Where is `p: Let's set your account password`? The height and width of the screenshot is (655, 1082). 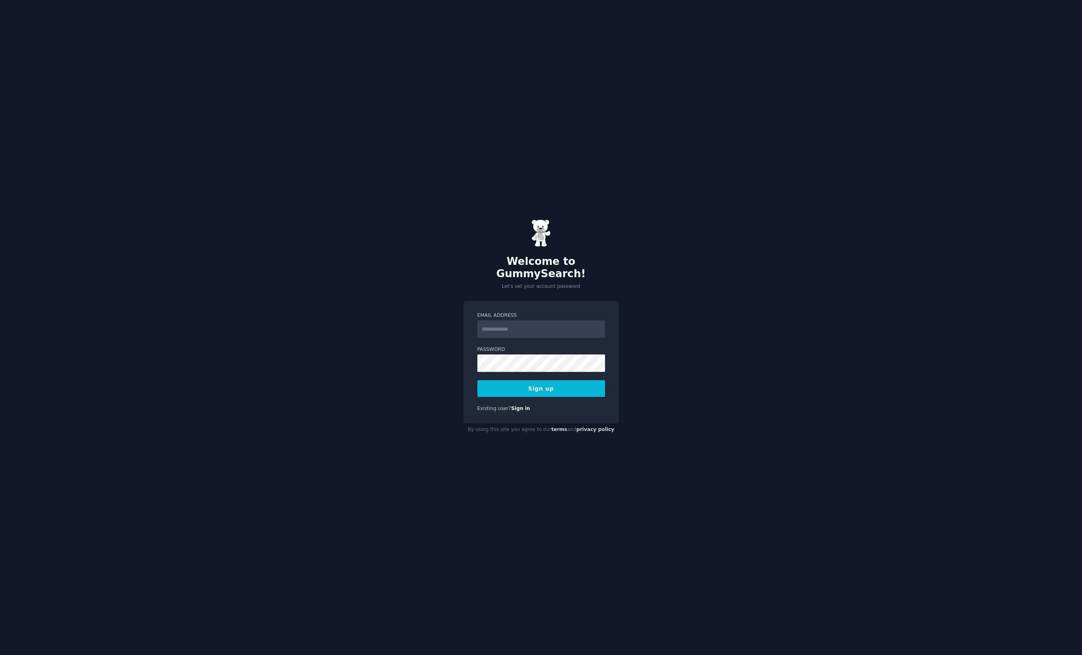
p: Let's set your account password is located at coordinates (541, 287).